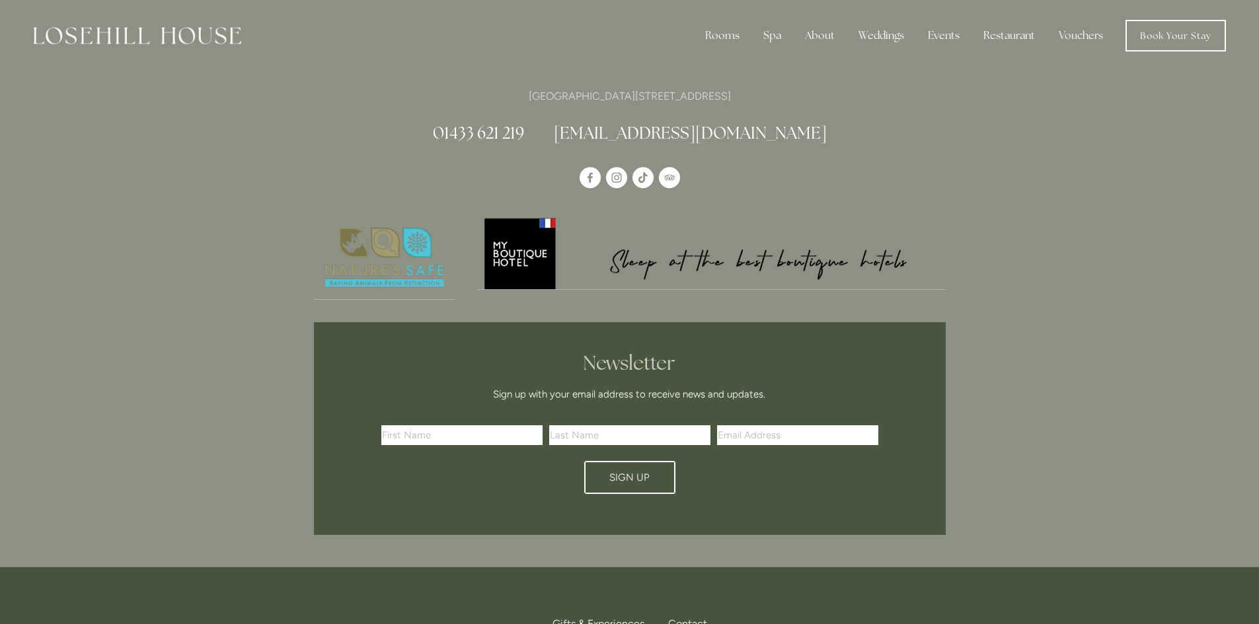  Describe the element at coordinates (819, 36) in the screenshot. I see `div: About` at that location.